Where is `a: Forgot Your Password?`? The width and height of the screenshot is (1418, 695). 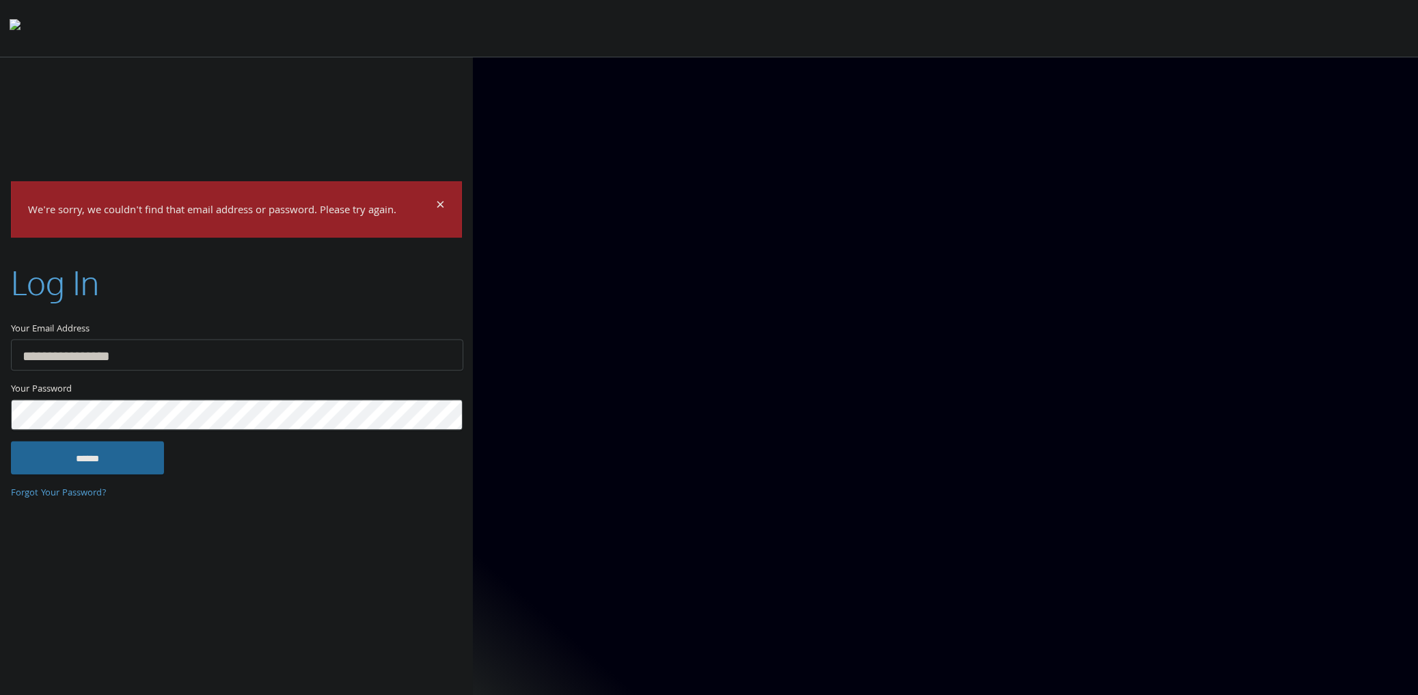 a: Forgot Your Password? is located at coordinates (59, 493).